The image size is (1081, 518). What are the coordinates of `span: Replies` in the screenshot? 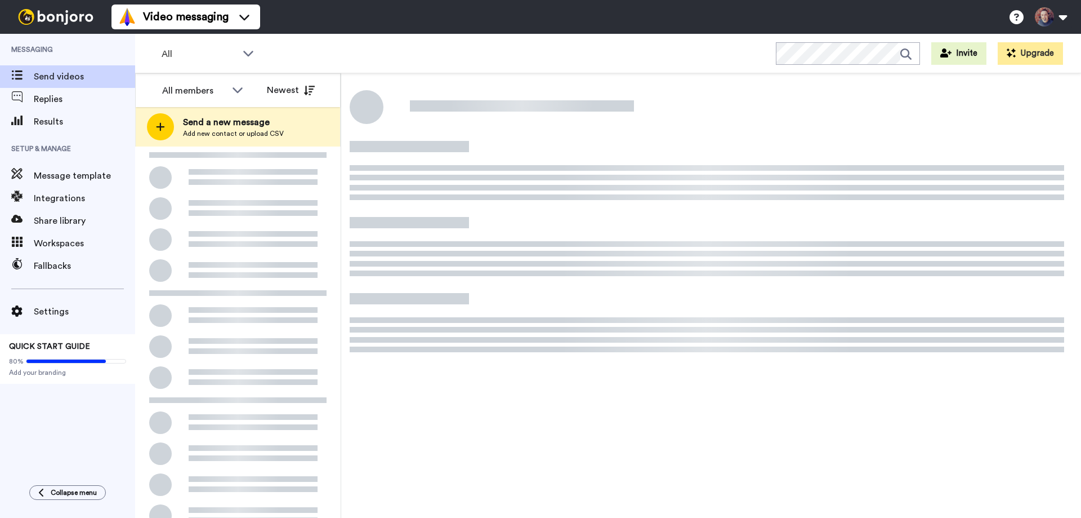 It's located at (84, 99).